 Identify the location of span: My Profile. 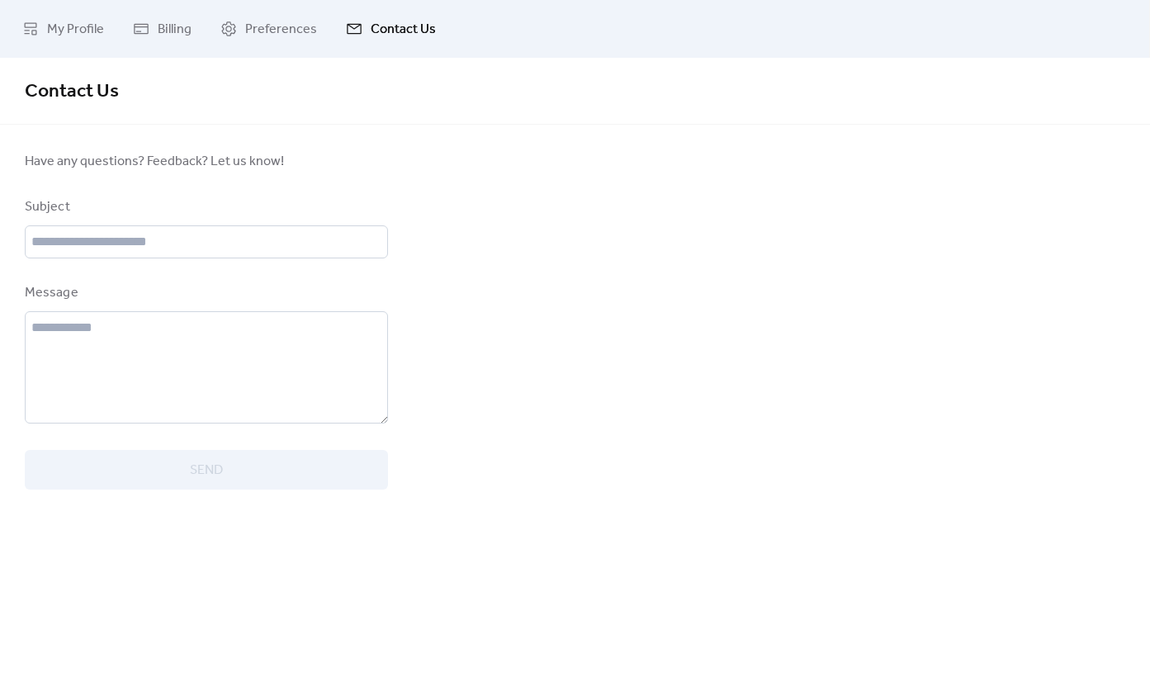
(75, 30).